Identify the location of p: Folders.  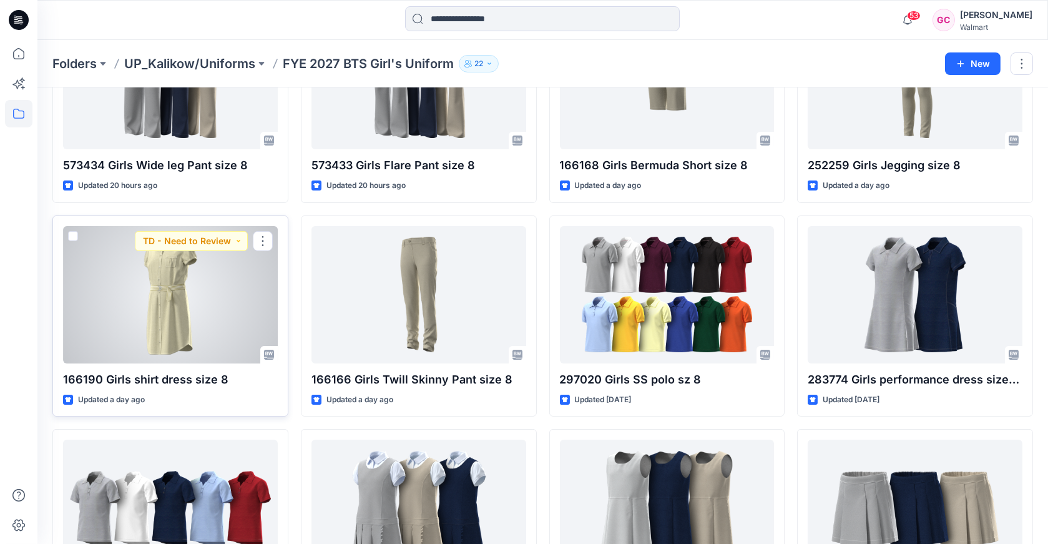
(74, 64).